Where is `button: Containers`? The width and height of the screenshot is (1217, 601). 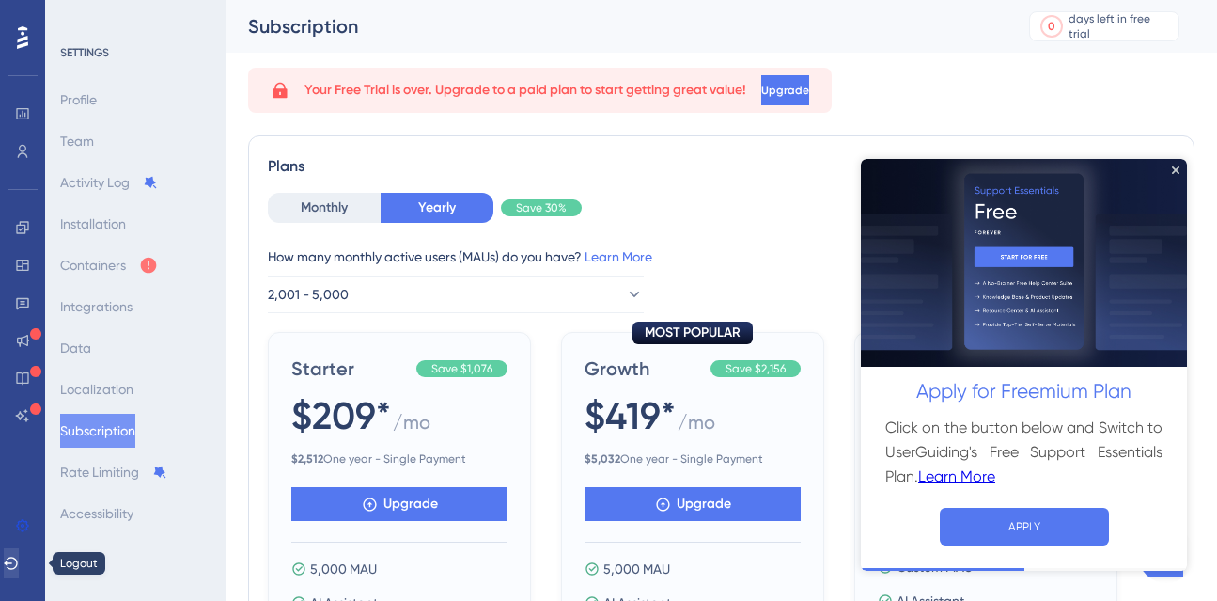
button: Containers is located at coordinates (109, 265).